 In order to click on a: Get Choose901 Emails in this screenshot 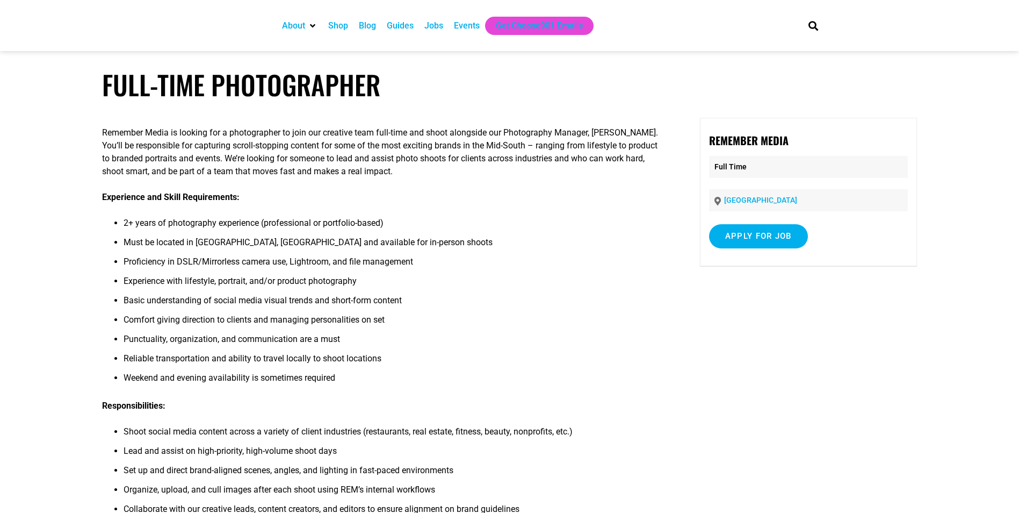, I will do `click(539, 26)`.